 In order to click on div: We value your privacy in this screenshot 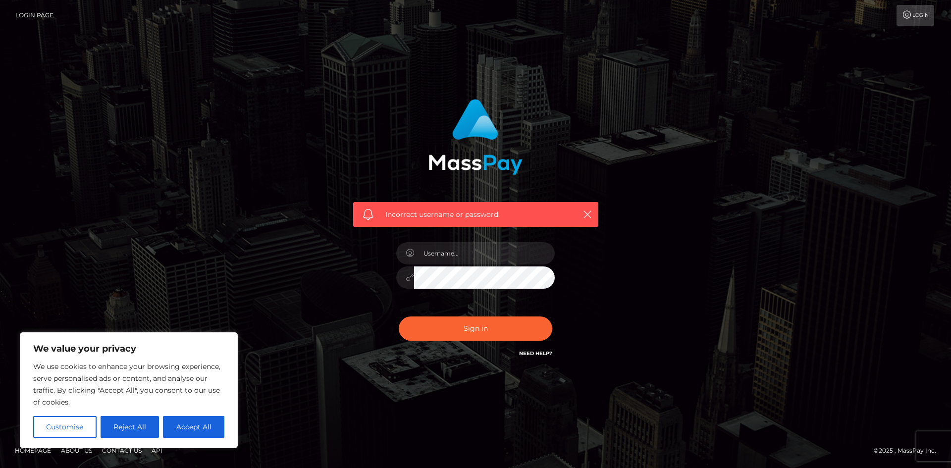, I will do `click(129, 390)`.